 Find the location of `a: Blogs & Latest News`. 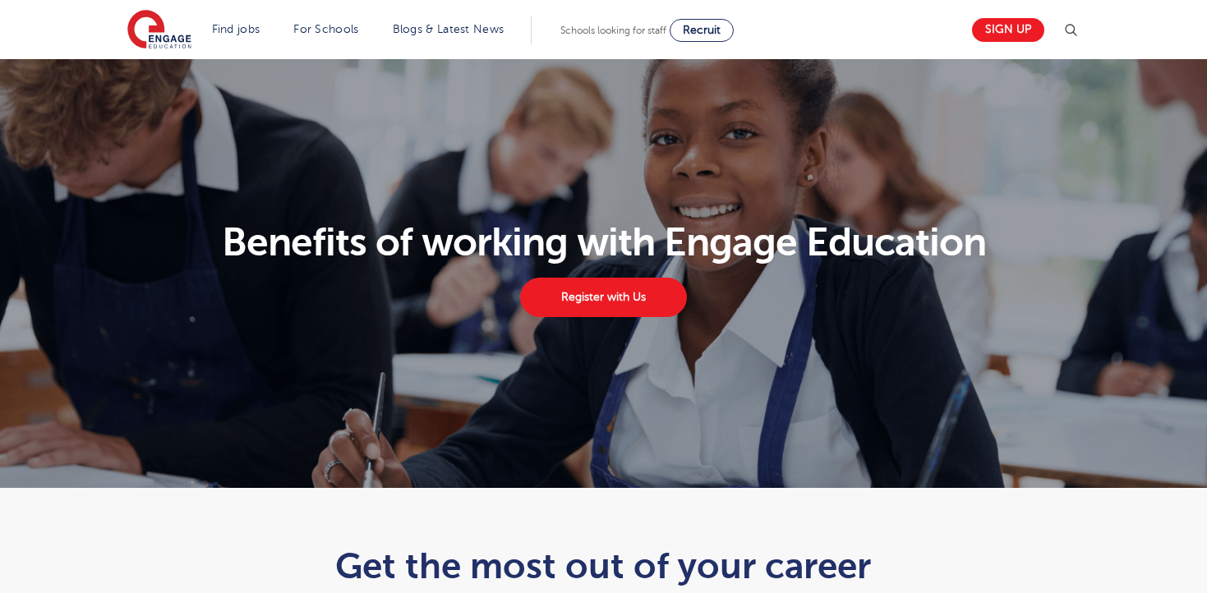

a: Blogs & Latest News is located at coordinates (449, 29).